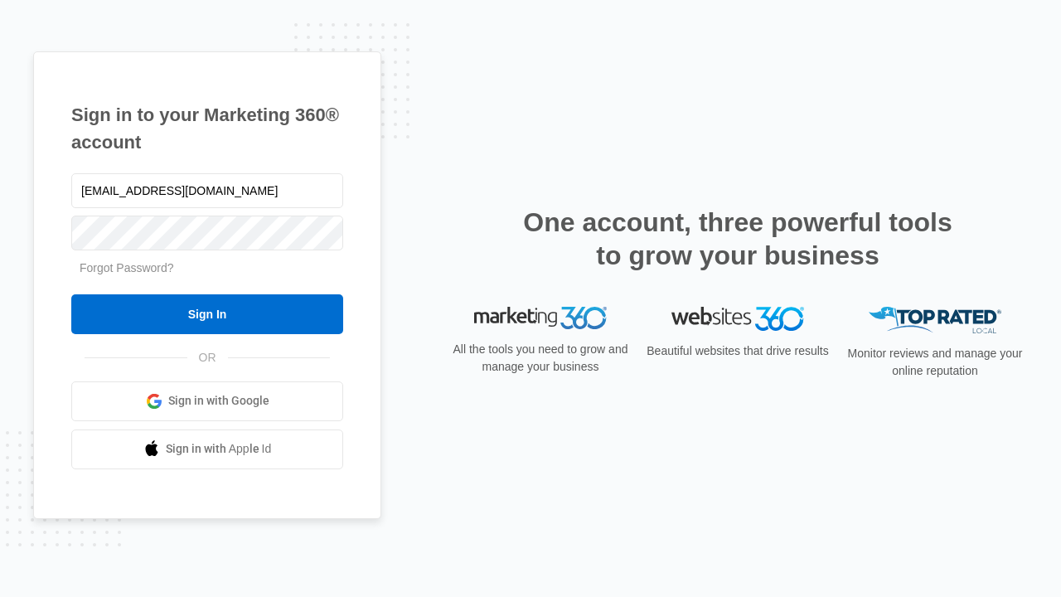 This screenshot has width=1061, height=597. What do you see at coordinates (127, 268) in the screenshot?
I see `a: Forgot Password?` at bounding box center [127, 268].